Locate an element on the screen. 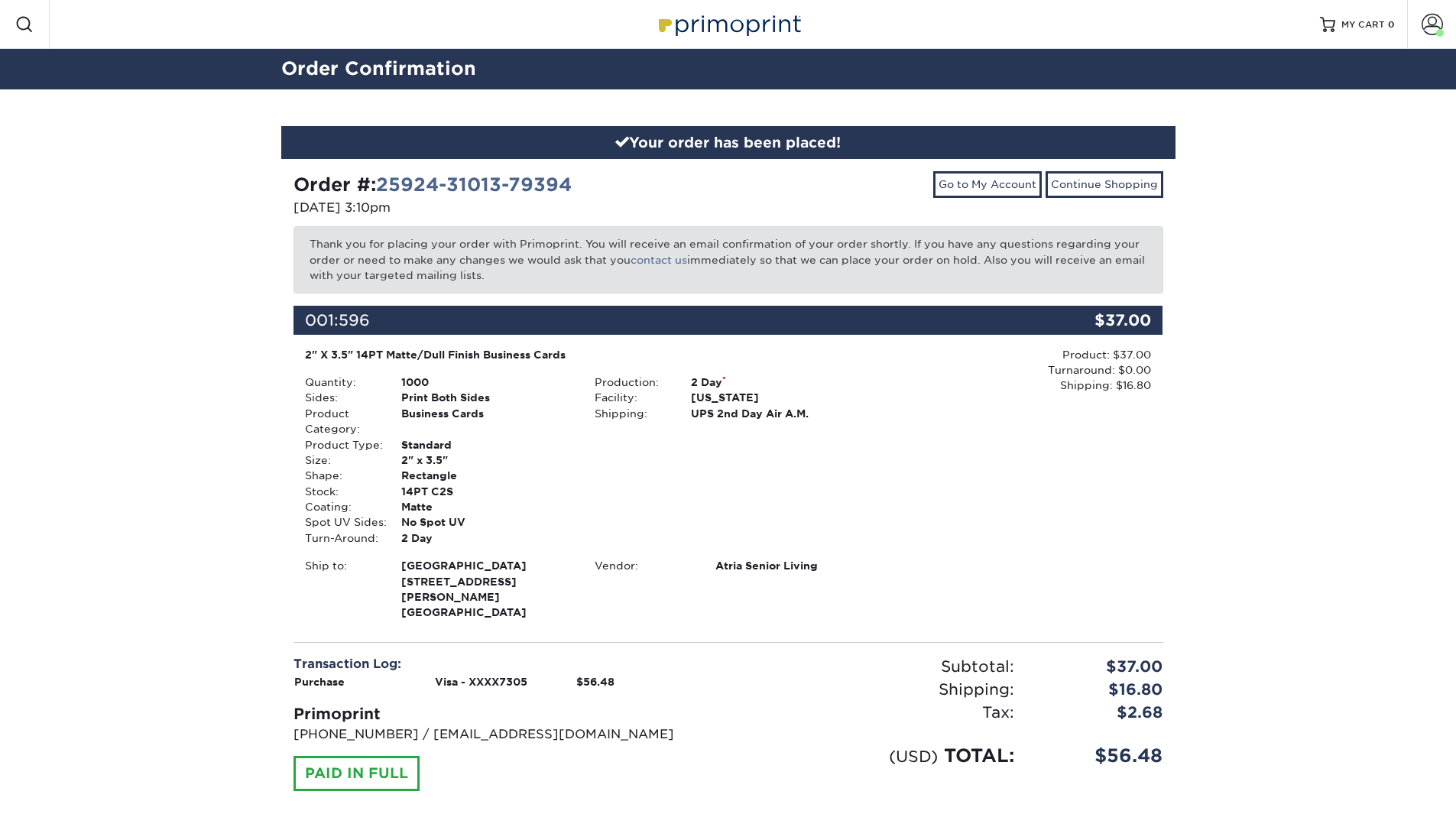  div: Coating: is located at coordinates (342, 506).